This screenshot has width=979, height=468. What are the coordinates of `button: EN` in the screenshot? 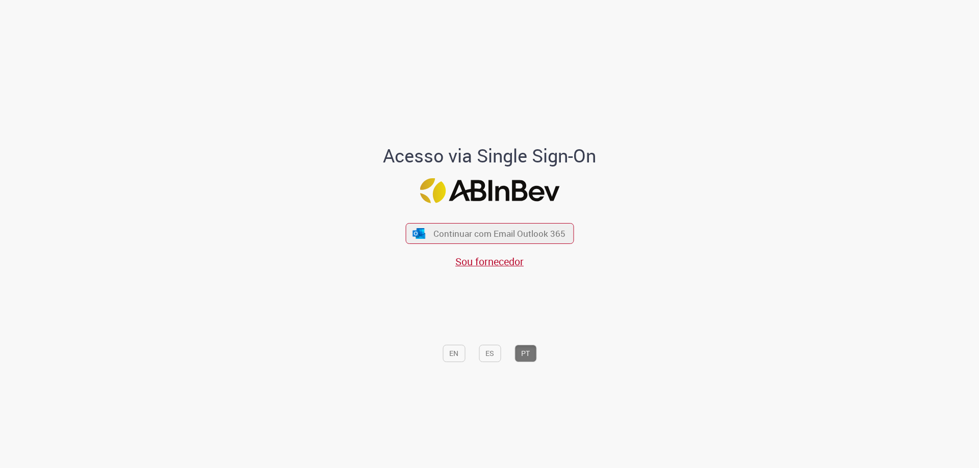 It's located at (454, 354).